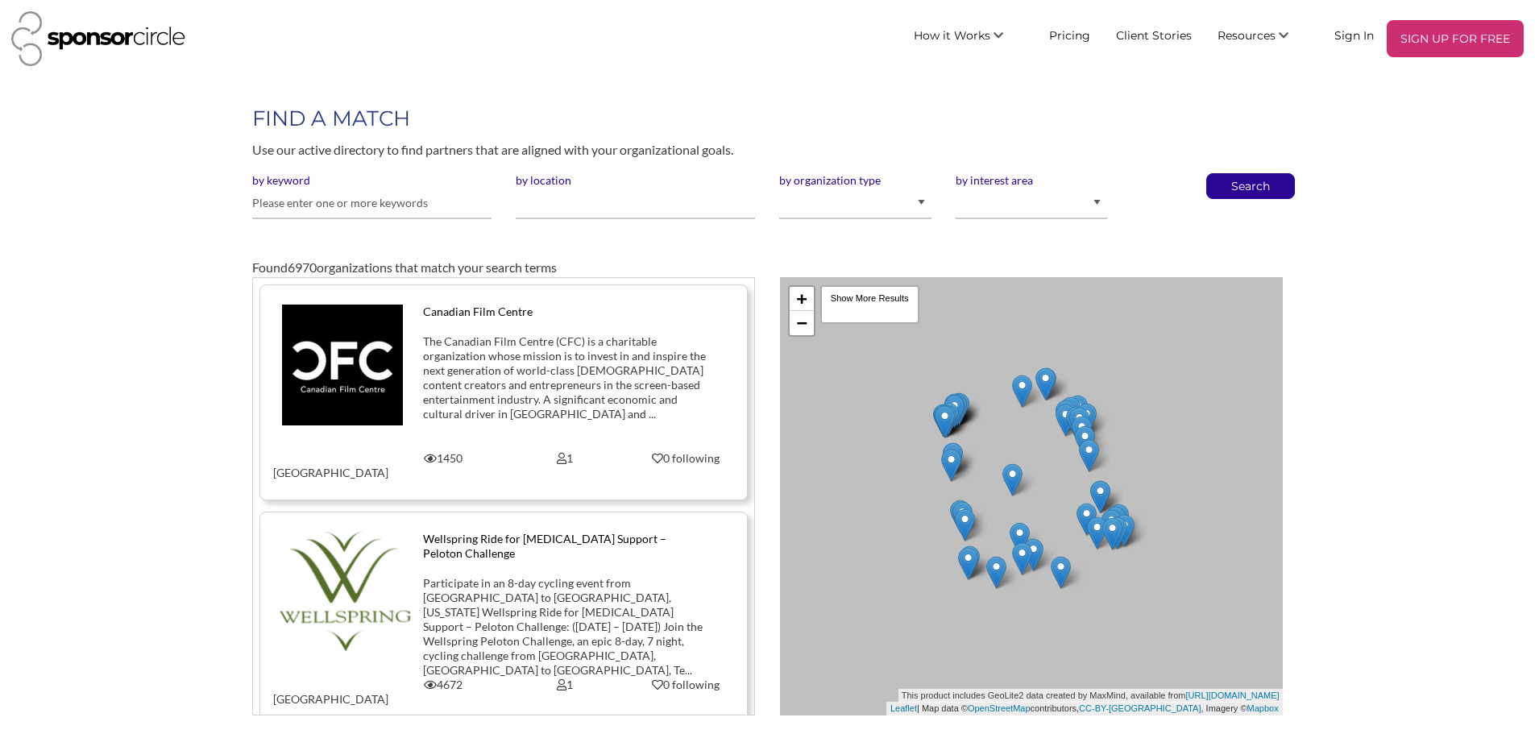  I want to click on div: Show More Results, so click(869, 305).